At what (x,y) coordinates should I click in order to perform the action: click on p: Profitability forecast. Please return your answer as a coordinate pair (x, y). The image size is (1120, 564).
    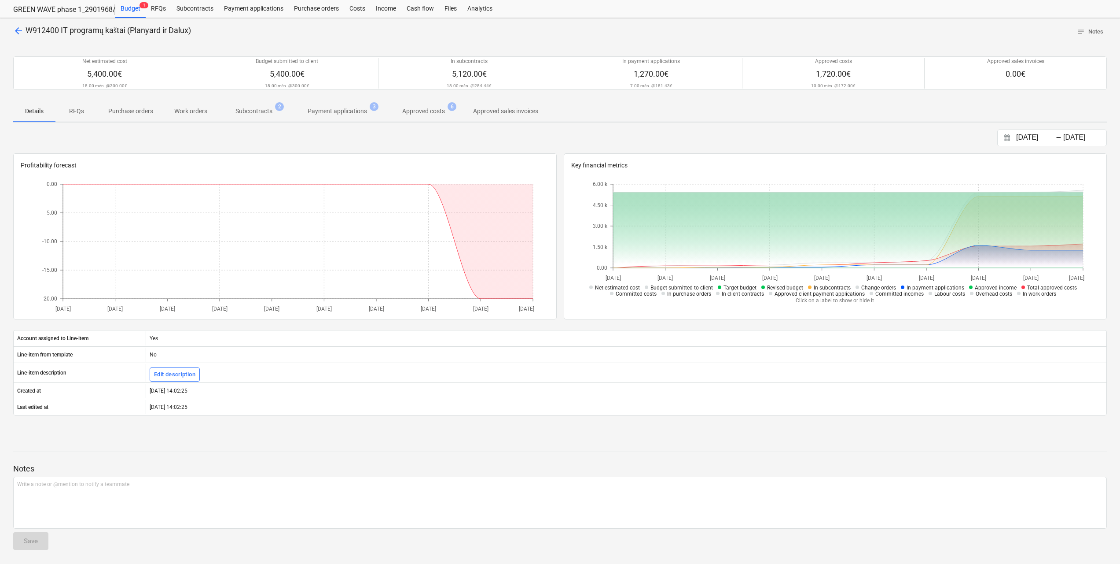
    Looking at the image, I should click on (285, 165).